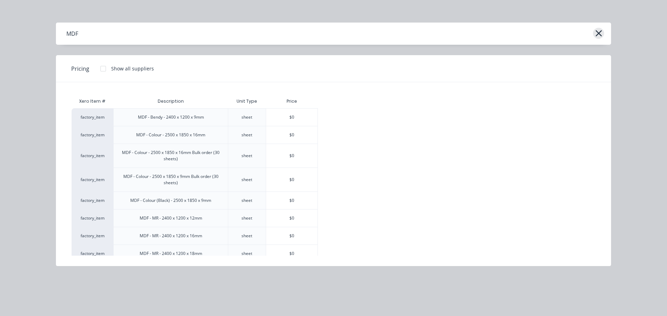 This screenshot has height=316, width=667. Describe the element at coordinates (80, 69) in the screenshot. I see `span: Pricing` at that location.